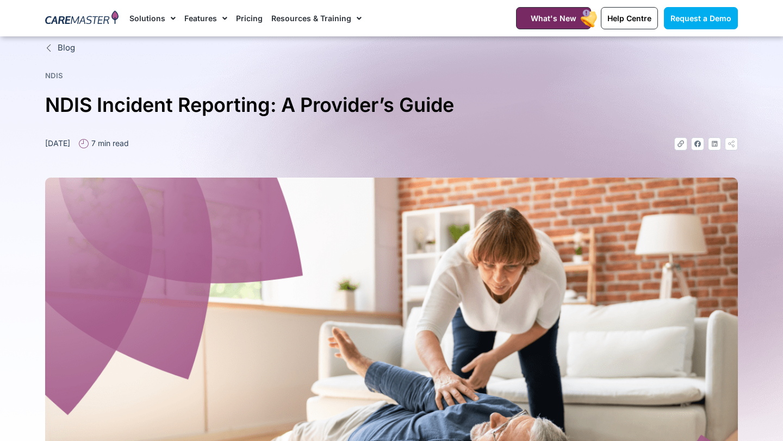 This screenshot has height=441, width=783. What do you see at coordinates (391, 48) in the screenshot?
I see `a: Blog` at bounding box center [391, 48].